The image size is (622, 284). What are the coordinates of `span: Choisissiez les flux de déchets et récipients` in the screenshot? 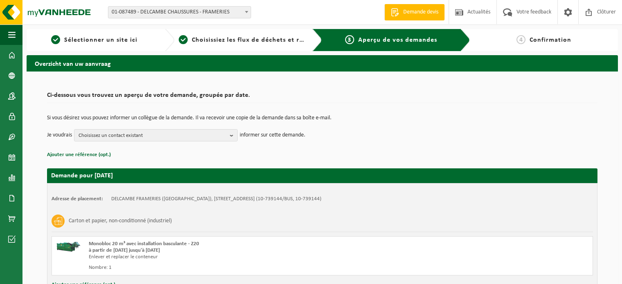 It's located at (260, 40).